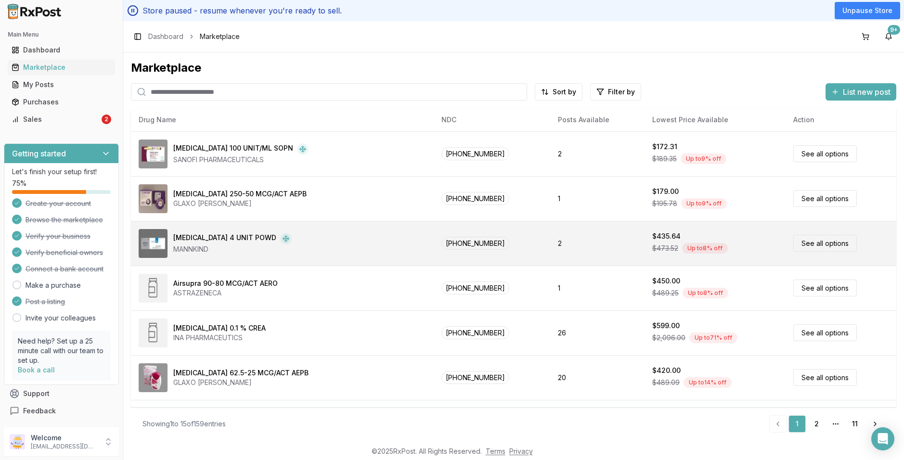  What do you see at coordinates (665, 147) in the screenshot?
I see `div: $172.31` at bounding box center [665, 147].